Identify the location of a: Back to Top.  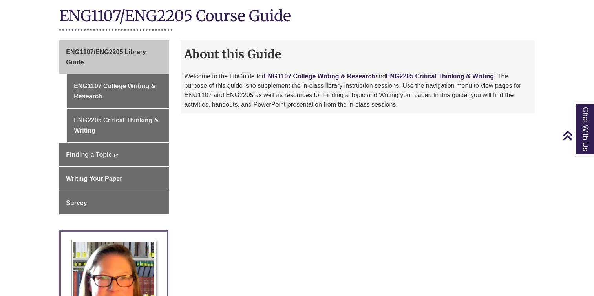
(577, 135).